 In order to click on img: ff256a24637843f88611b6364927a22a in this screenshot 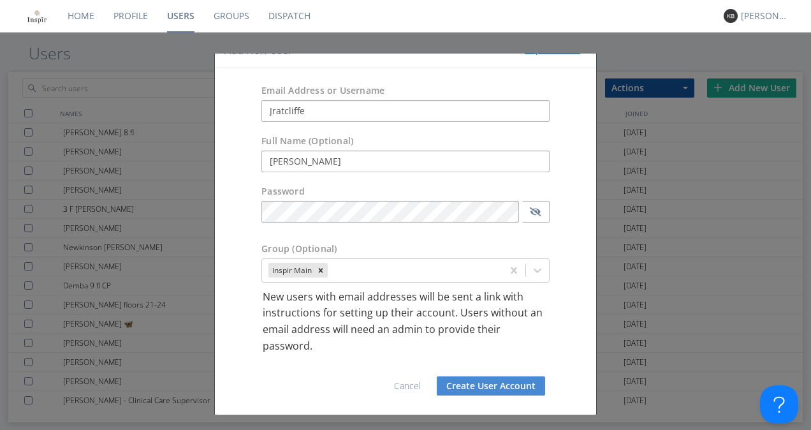, I will do `click(37, 16)`.